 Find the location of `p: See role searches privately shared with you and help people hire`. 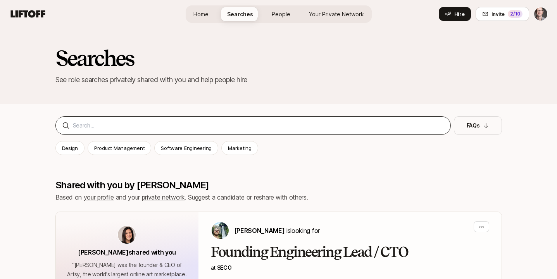

p: See role searches privately shared with you and help people hire is located at coordinates (279, 80).